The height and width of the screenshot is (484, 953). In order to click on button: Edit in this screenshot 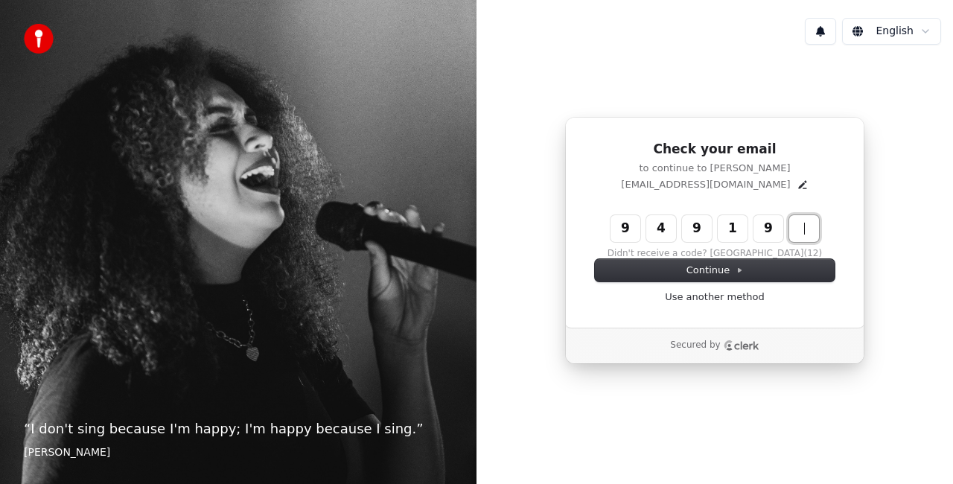, I will do `click(803, 185)`.